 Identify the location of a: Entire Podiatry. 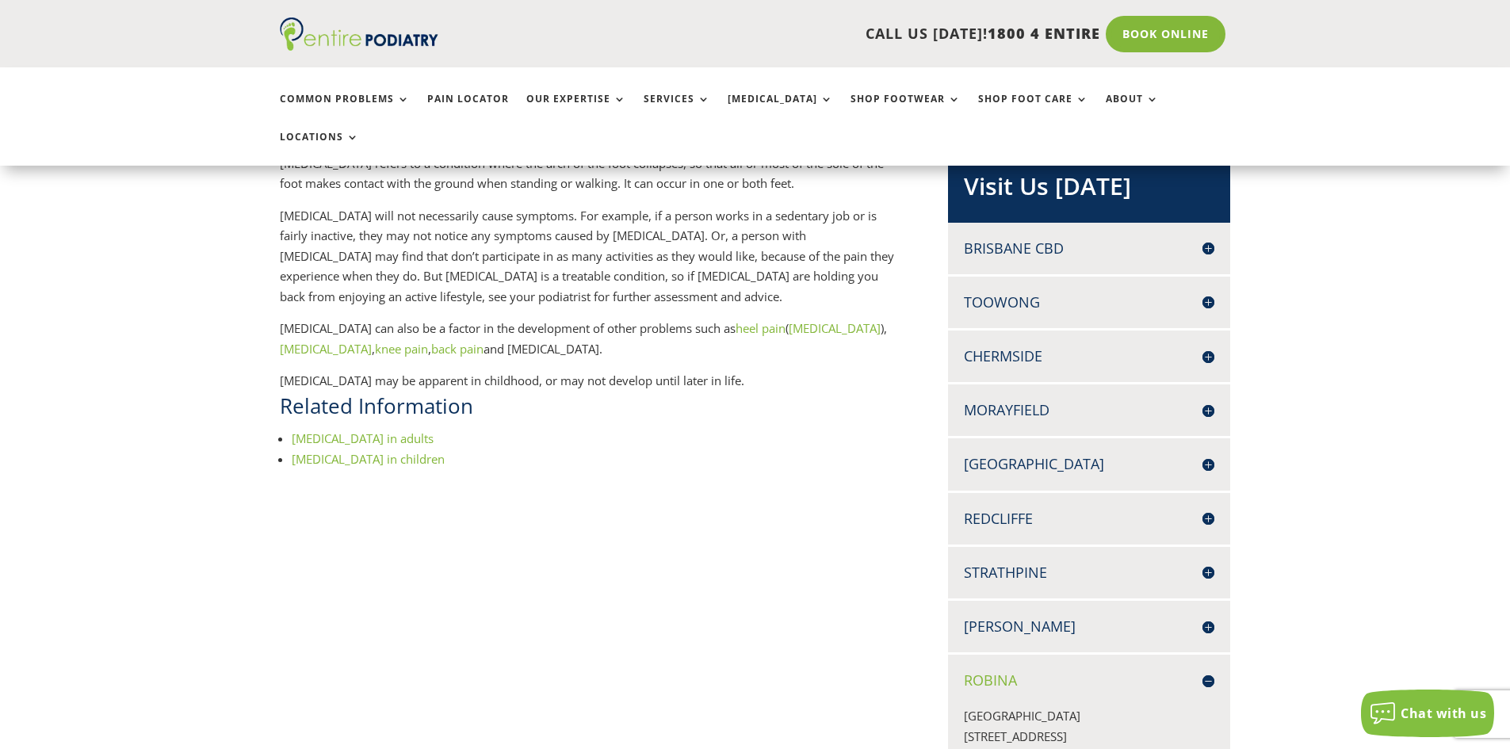
(359, 46).